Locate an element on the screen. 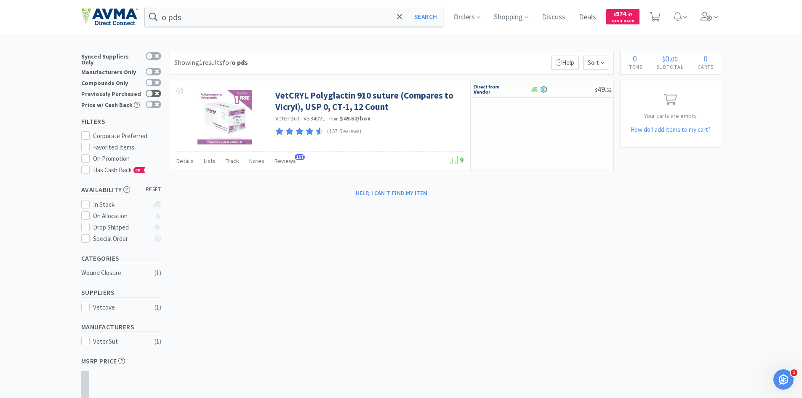 Image resolution: width=802 pixels, height=398 pixels. h4: Subtotal is located at coordinates (670, 67).